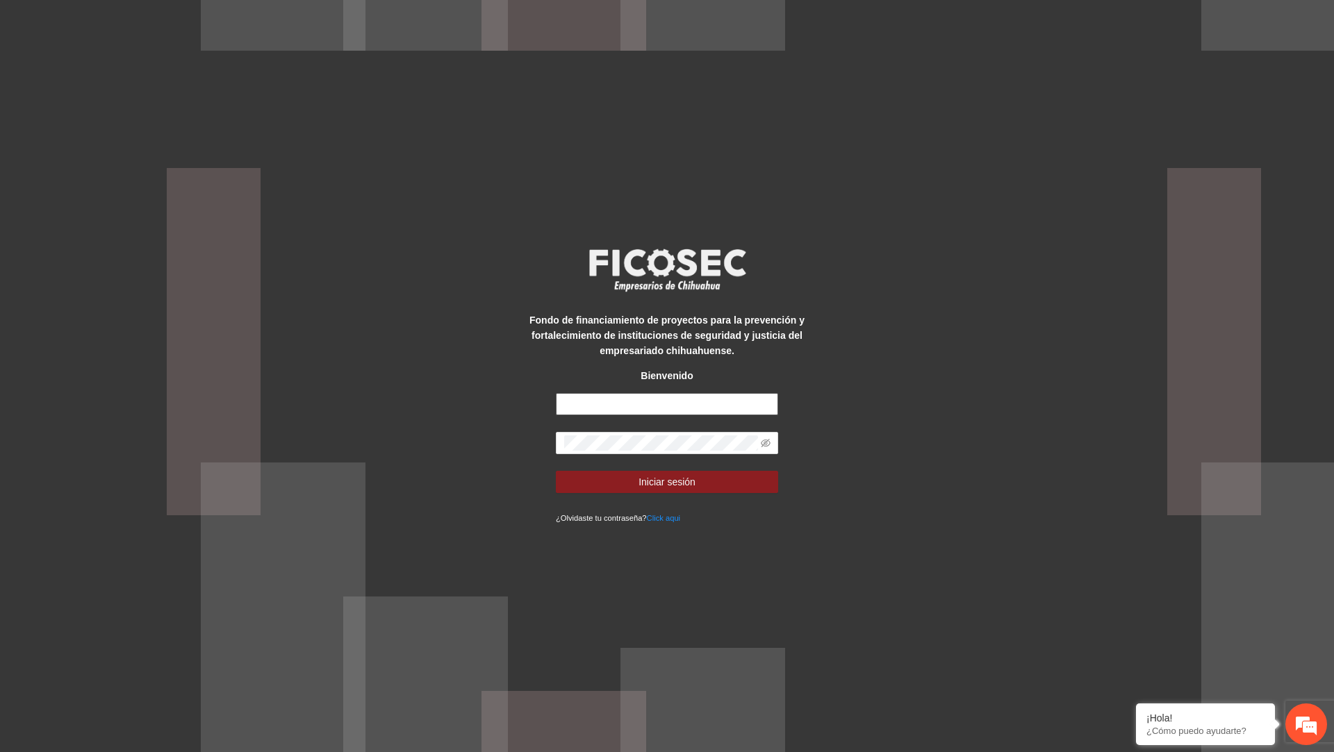 The width and height of the screenshot is (1334, 752). I want to click on img: logo, so click(667, 270).